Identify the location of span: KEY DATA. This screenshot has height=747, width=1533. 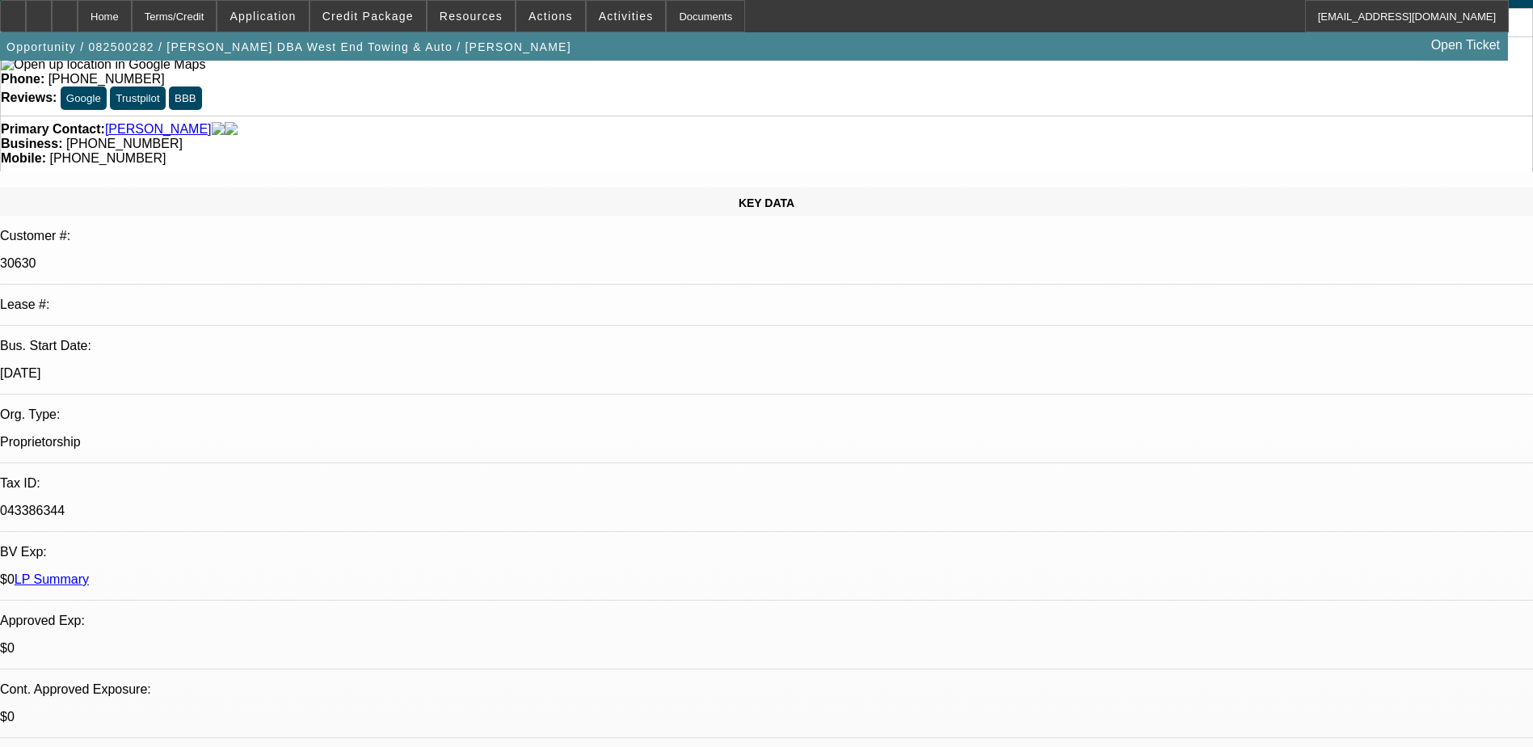
(766, 203).